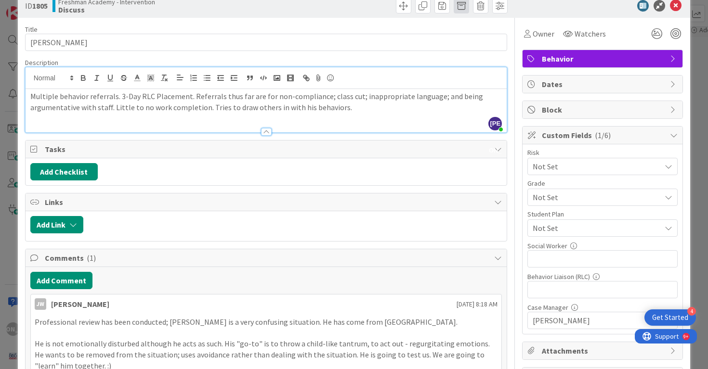 Image resolution: width=708 pixels, height=369 pixels. What do you see at coordinates (267, 258) in the screenshot?
I see `span: Comments` at bounding box center [267, 258].